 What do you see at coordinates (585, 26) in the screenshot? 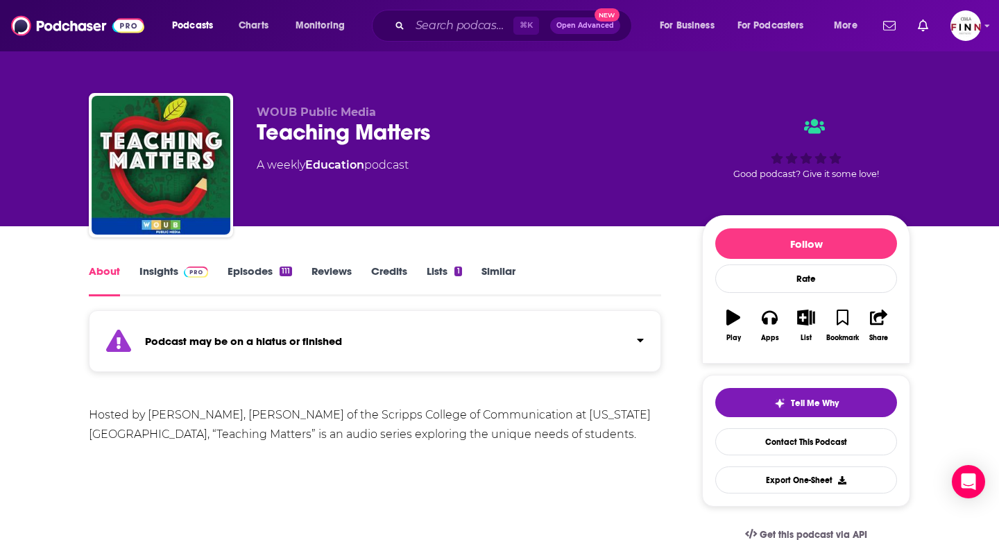
I see `span: Open Advanced` at bounding box center [585, 26].